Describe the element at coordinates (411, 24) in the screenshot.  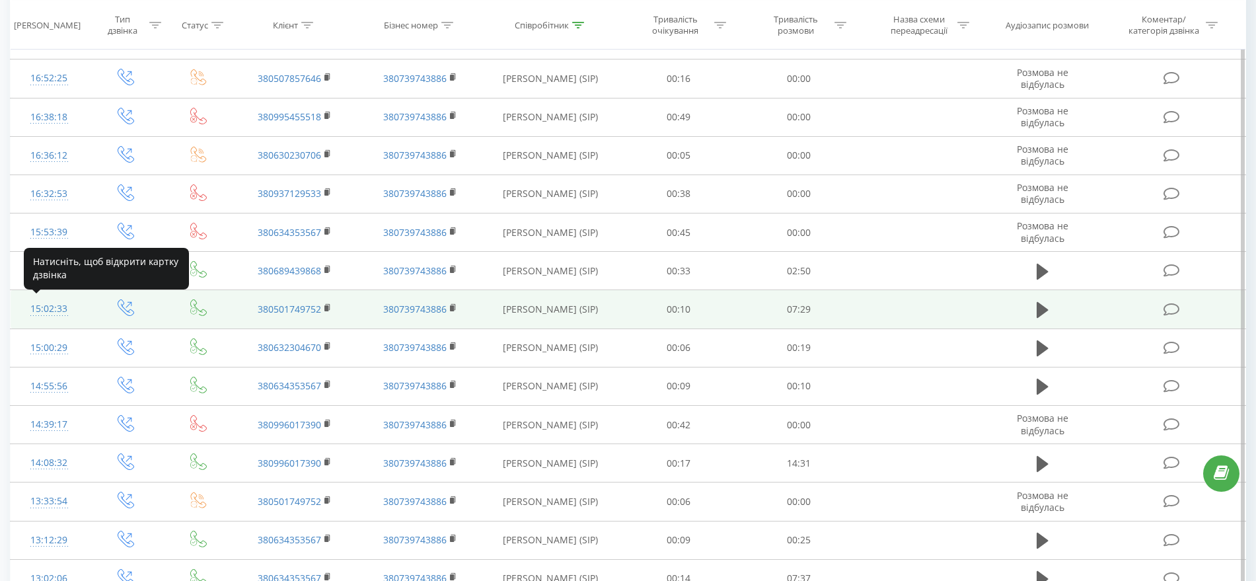
I see `div: Бізнес номер` at that location.